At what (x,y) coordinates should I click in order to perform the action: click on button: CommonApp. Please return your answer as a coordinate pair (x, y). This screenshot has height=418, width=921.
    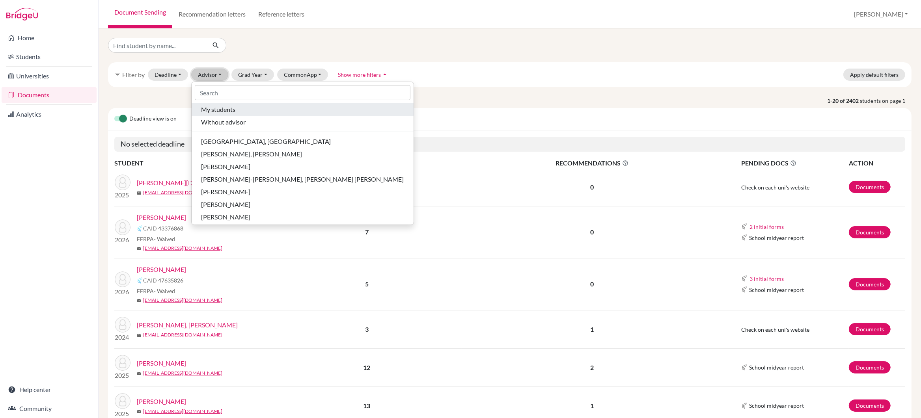
    Looking at the image, I should click on (303, 74).